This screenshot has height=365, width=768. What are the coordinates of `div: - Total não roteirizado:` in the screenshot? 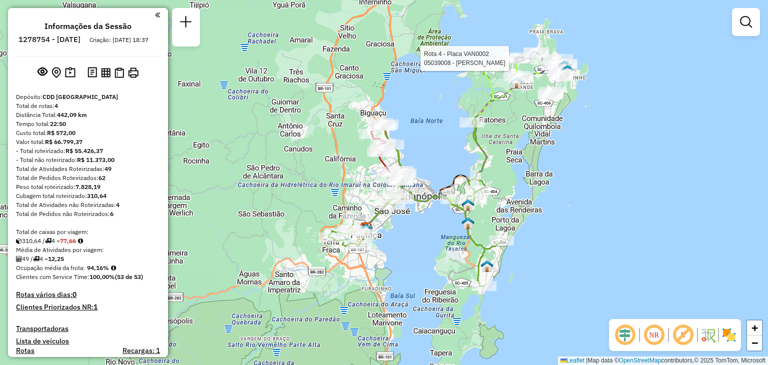 It's located at (88, 160).